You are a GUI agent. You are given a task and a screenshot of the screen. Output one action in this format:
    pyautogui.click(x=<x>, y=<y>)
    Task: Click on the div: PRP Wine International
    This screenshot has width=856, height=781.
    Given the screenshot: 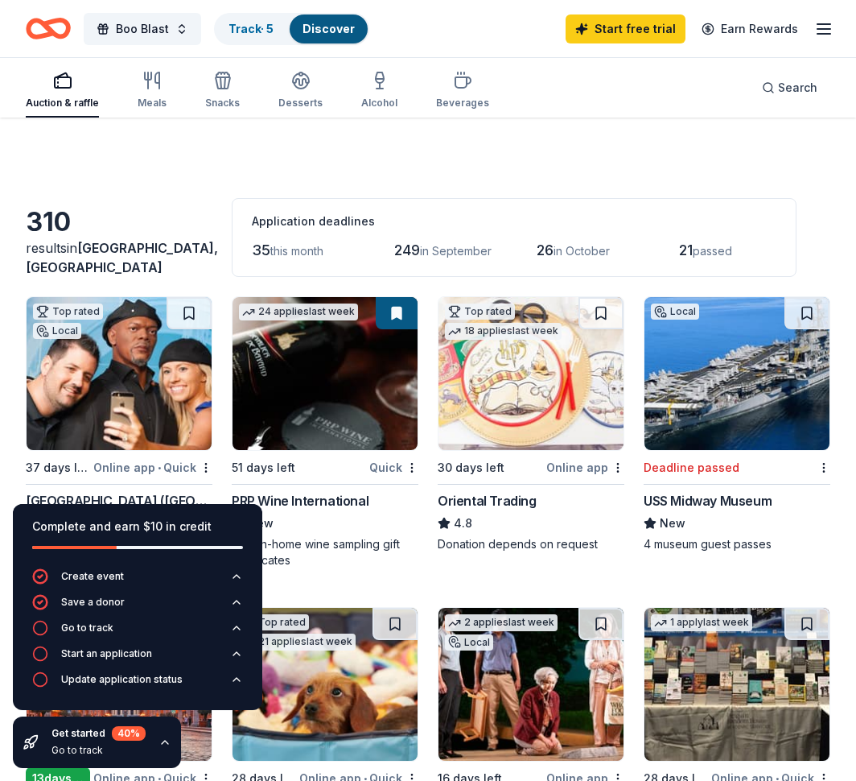 What is the action you would take?
    pyautogui.click(x=300, y=501)
    